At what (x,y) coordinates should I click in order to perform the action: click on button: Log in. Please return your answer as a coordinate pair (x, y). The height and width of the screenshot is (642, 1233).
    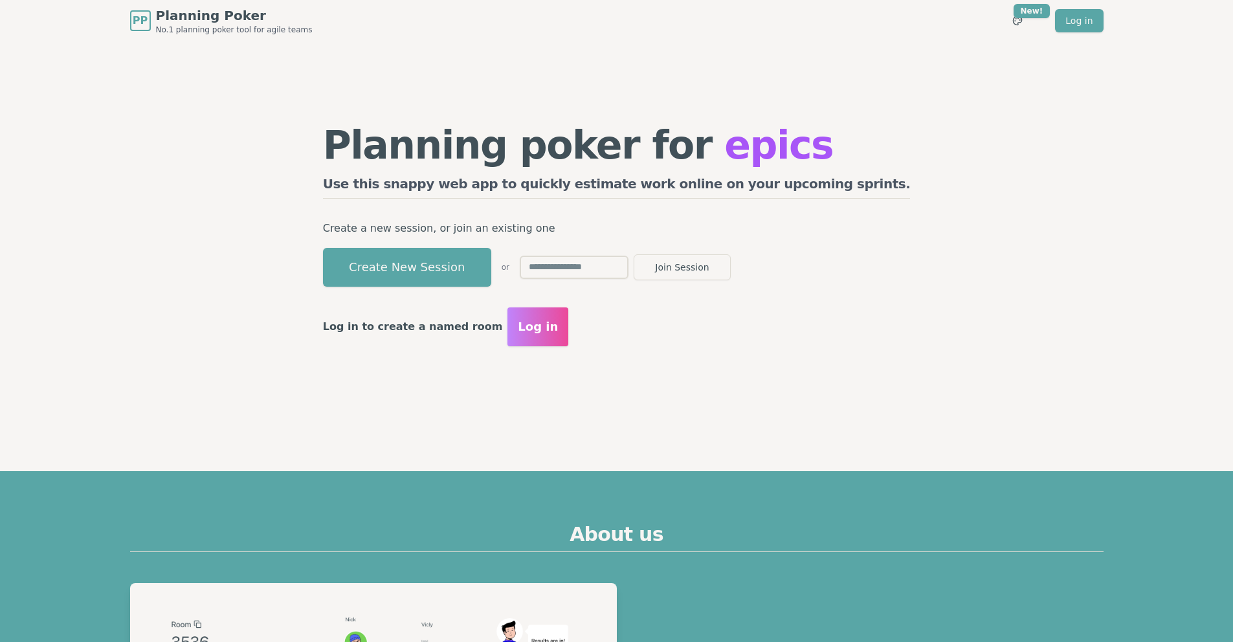
    Looking at the image, I should click on (538, 327).